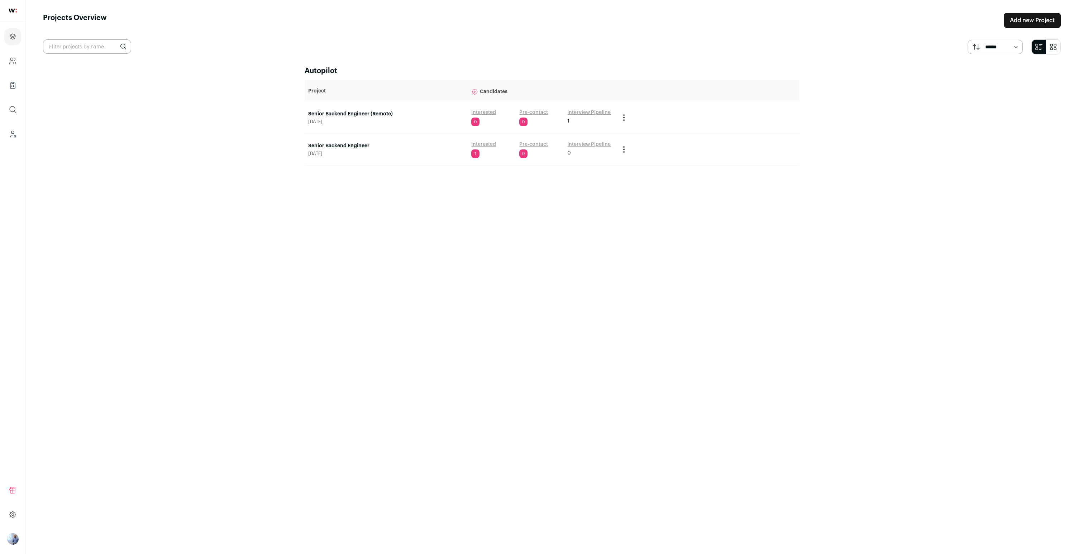 The height and width of the screenshot is (554, 1078). Describe the element at coordinates (13, 134) in the screenshot. I see `a: Leads (Backoffice)` at that location.